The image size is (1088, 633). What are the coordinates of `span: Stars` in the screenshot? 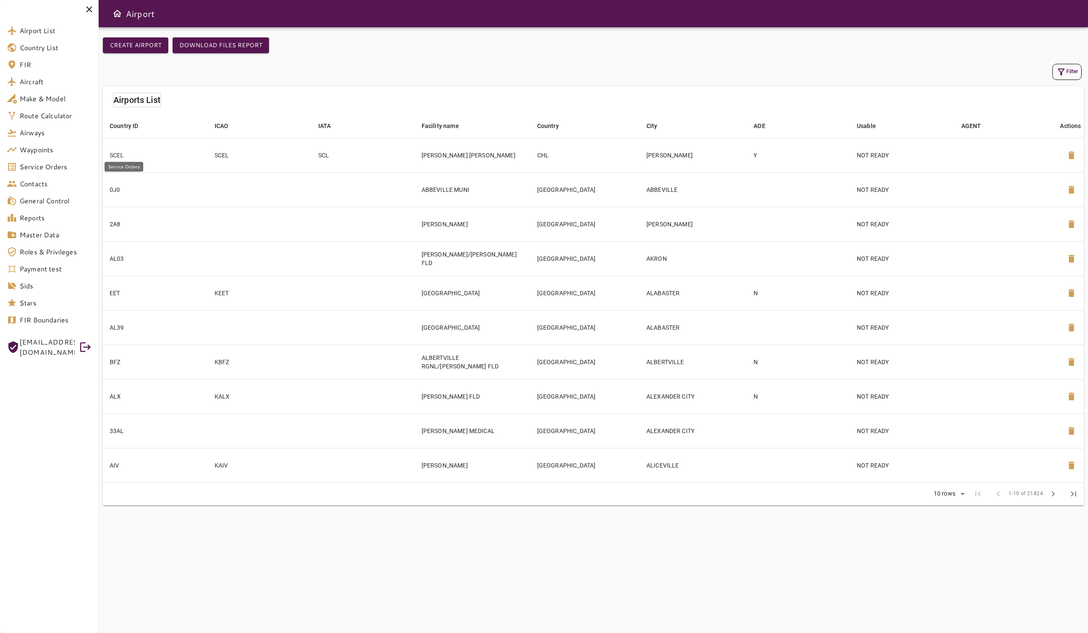 It's located at (56, 303).